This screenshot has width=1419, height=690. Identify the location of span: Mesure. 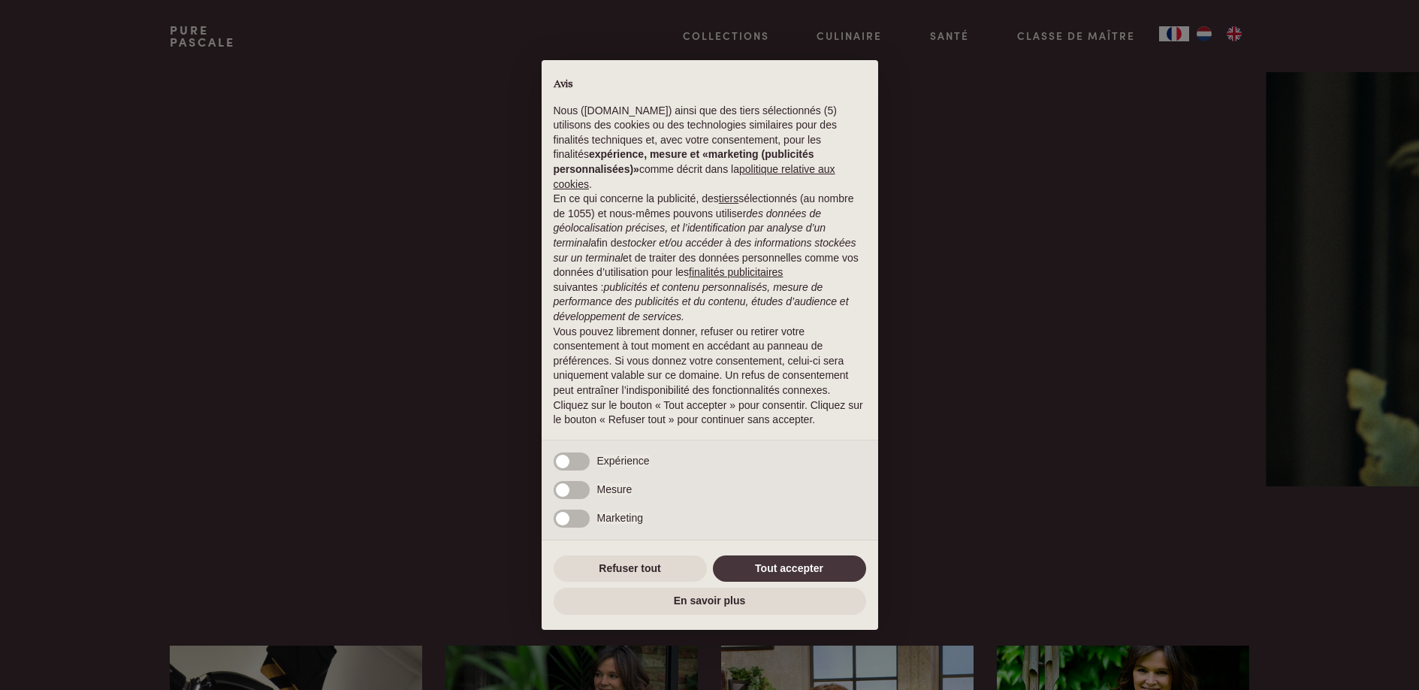
(615, 489).